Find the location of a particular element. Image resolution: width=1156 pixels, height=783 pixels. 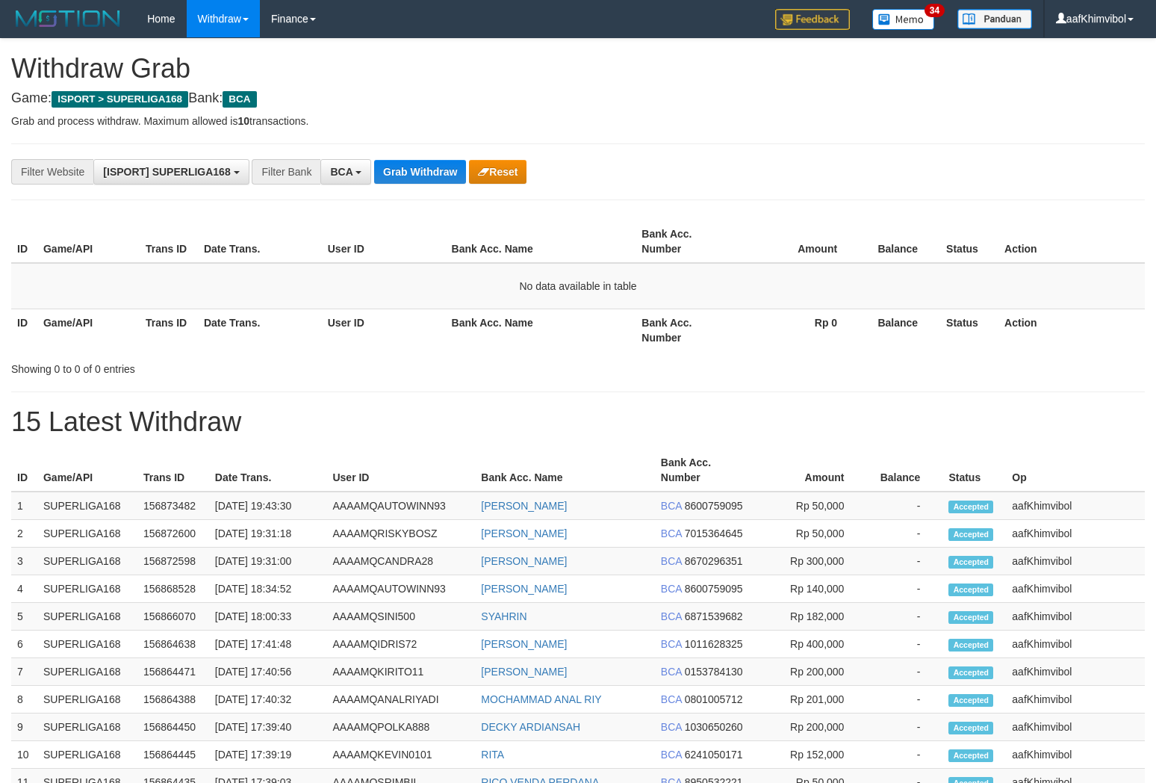

td: 1 is located at coordinates (24, 506).